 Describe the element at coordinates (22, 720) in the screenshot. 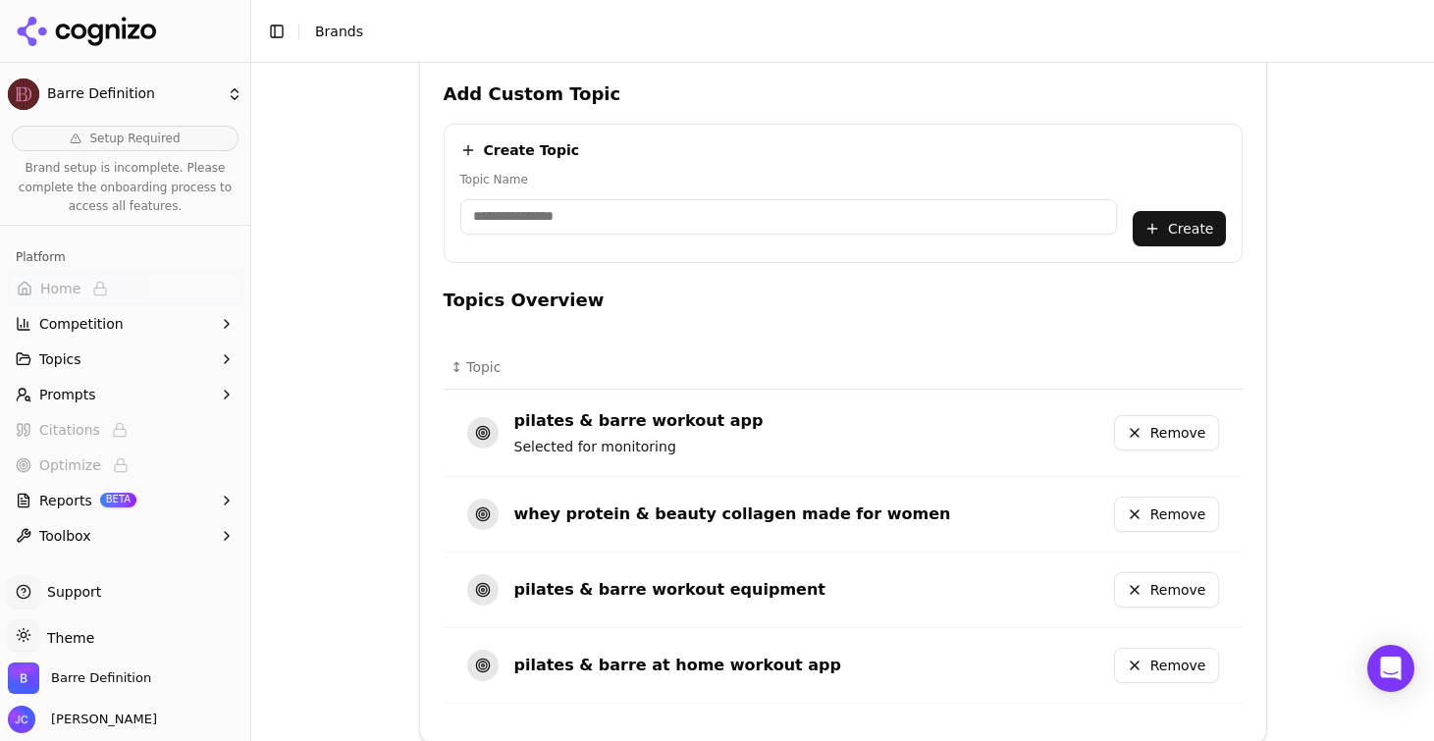

I see `img: Josh Campbell` at that location.